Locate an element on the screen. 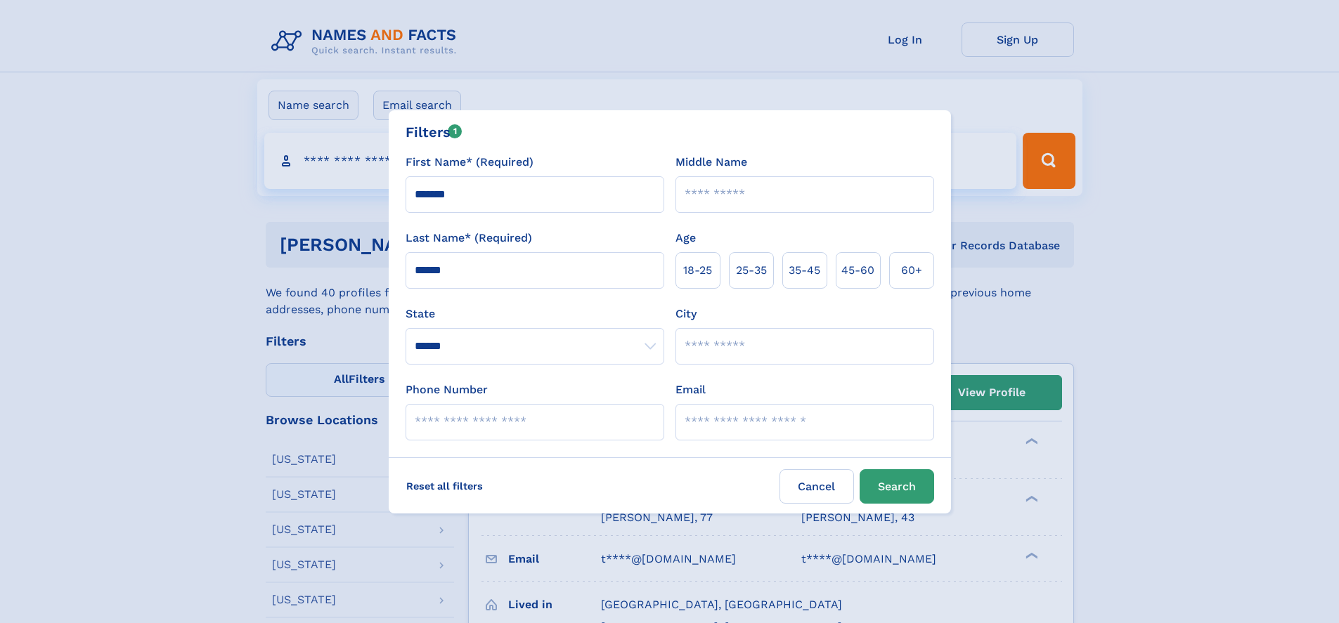  label: Reset all filters is located at coordinates (444, 486).